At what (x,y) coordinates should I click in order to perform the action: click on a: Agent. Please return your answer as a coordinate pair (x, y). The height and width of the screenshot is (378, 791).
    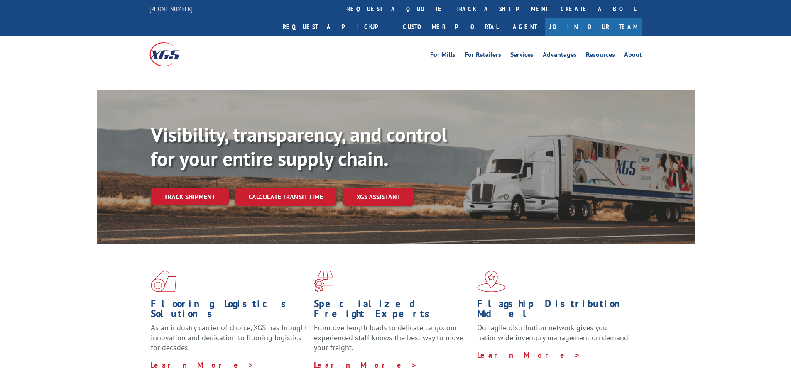
    Looking at the image, I should click on (525, 27).